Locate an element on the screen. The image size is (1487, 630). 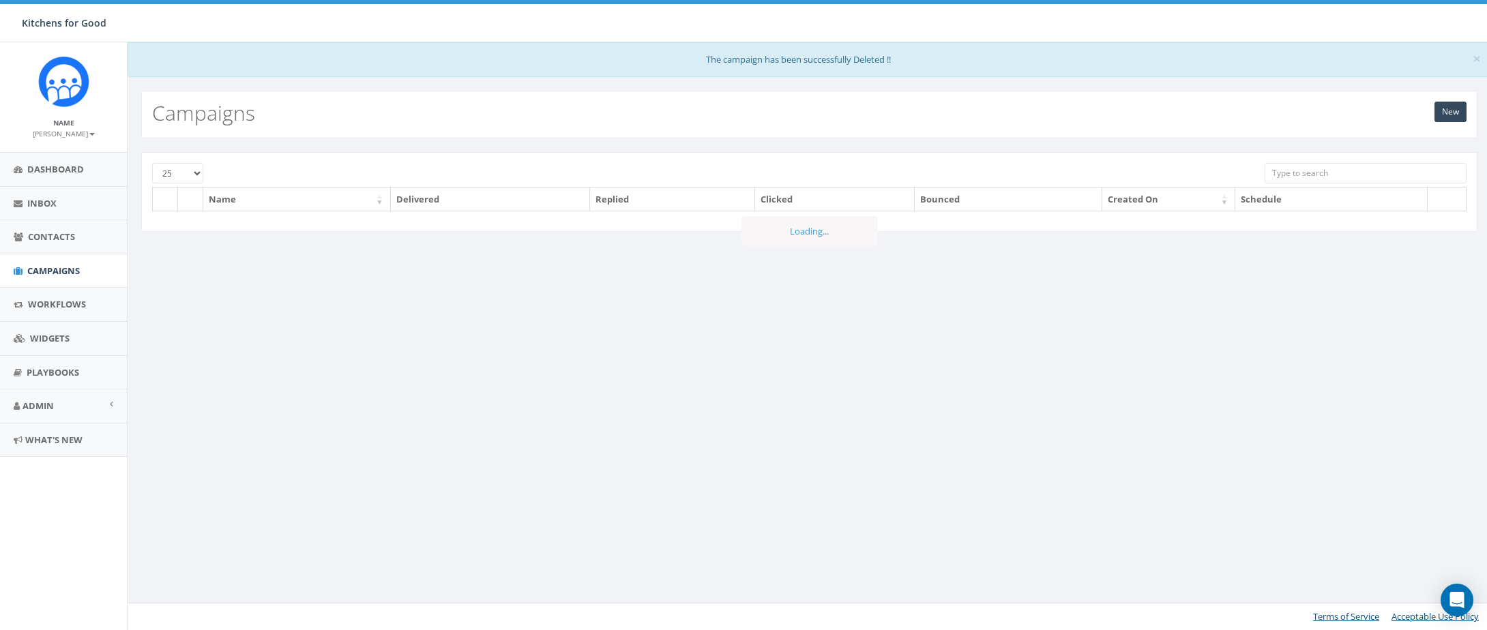
span: Kitchens for Good is located at coordinates (64, 23).